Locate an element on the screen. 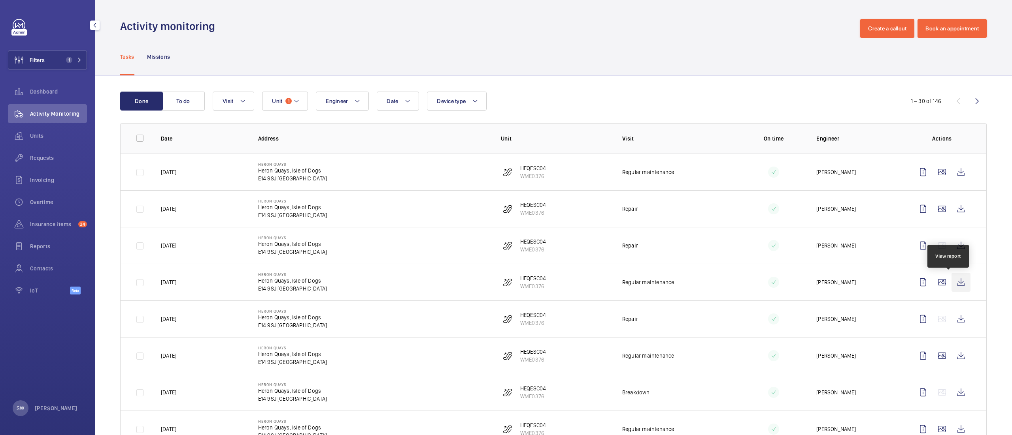 The image size is (1012, 435). div: 1 – 30 of 146 is located at coordinates (926, 101).